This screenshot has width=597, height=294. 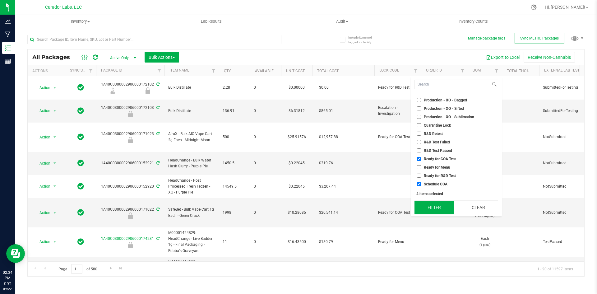 What do you see at coordinates (419, 158) in the screenshot?
I see `input: Ready for COA Test` at bounding box center [419, 158].